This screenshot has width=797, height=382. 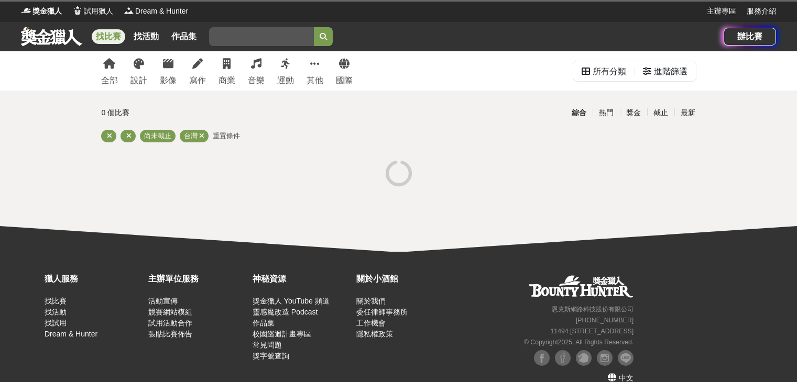 I want to click on a: 商業, so click(x=227, y=71).